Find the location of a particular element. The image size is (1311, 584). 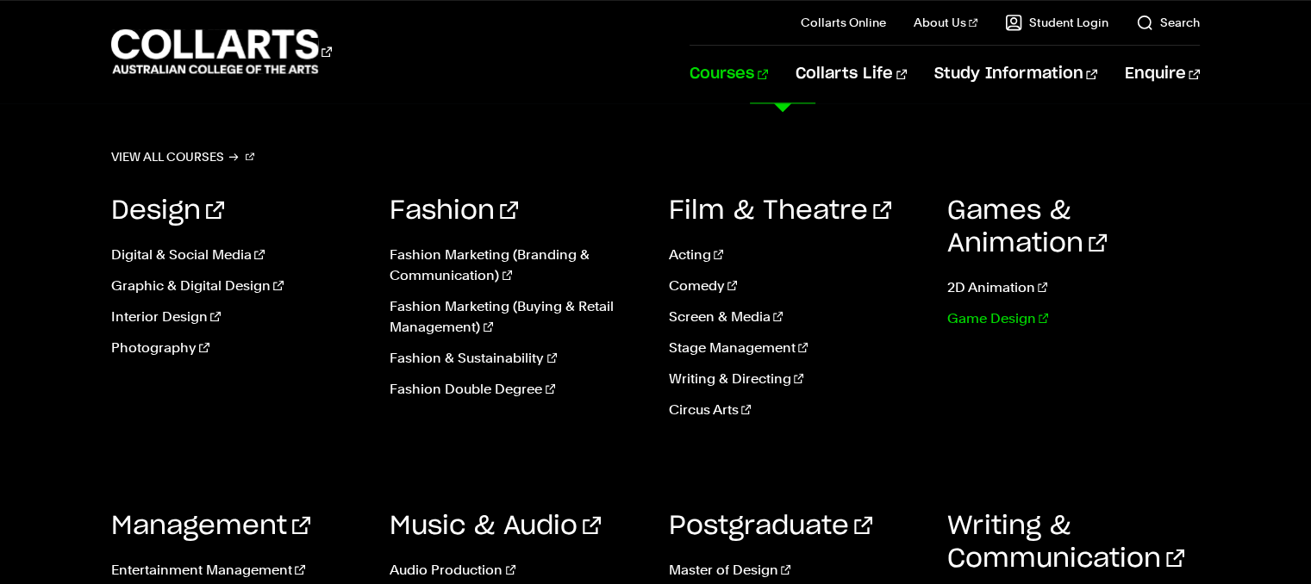

a: Writing & Communication is located at coordinates (1065, 543).